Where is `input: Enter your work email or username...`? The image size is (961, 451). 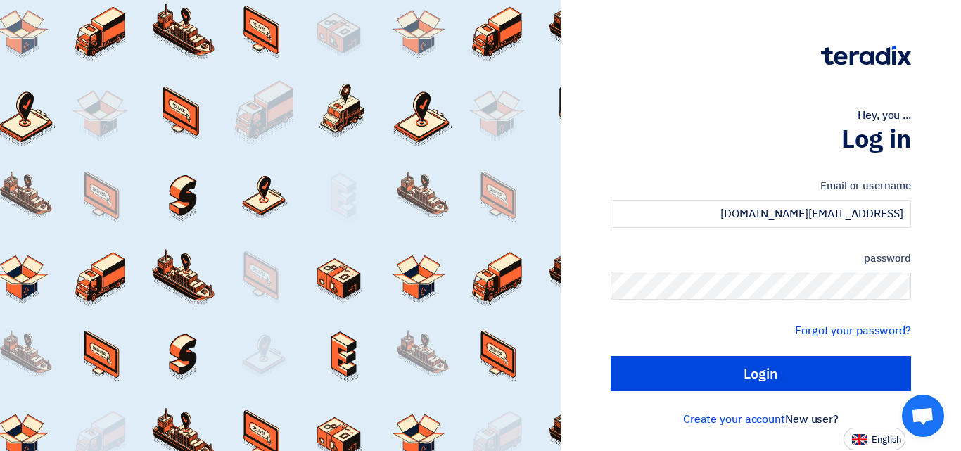
input: Enter your work email or username... is located at coordinates (760, 214).